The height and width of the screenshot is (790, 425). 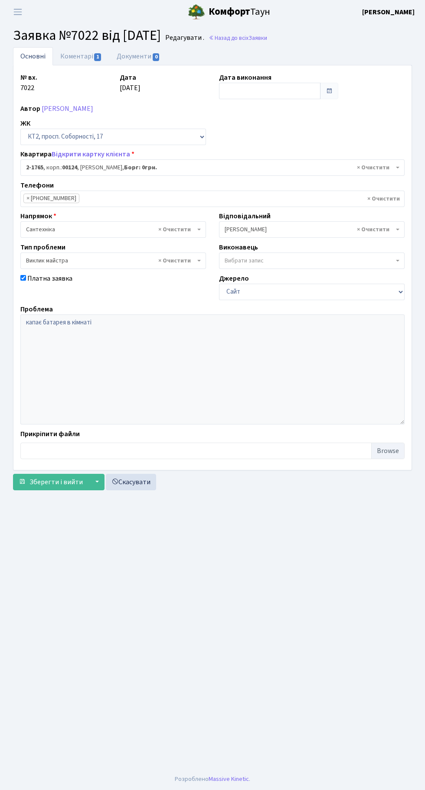 What do you see at coordinates (229, 12) in the screenshot?
I see `b: Комфорт` at bounding box center [229, 12].